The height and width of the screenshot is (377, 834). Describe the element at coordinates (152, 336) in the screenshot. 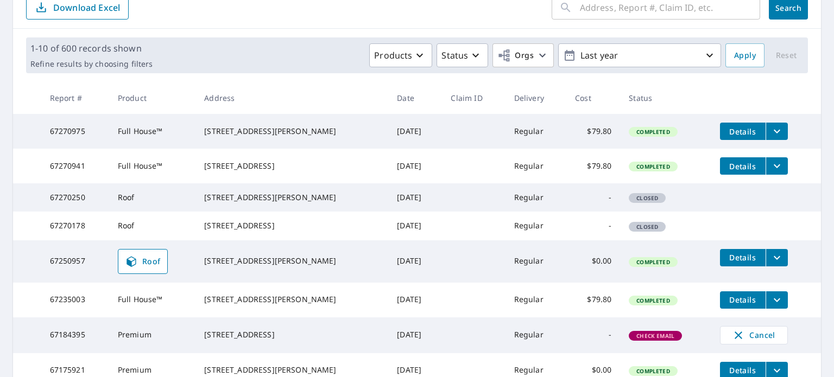

I see `td: Premium` at that location.